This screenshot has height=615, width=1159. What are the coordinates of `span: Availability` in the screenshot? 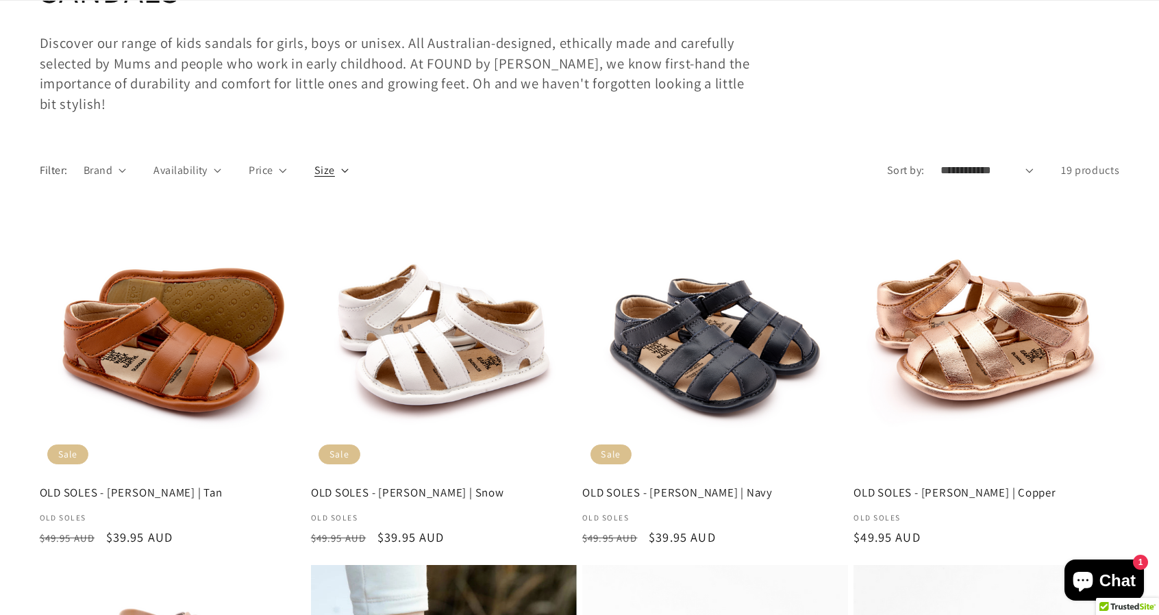 It's located at (180, 170).